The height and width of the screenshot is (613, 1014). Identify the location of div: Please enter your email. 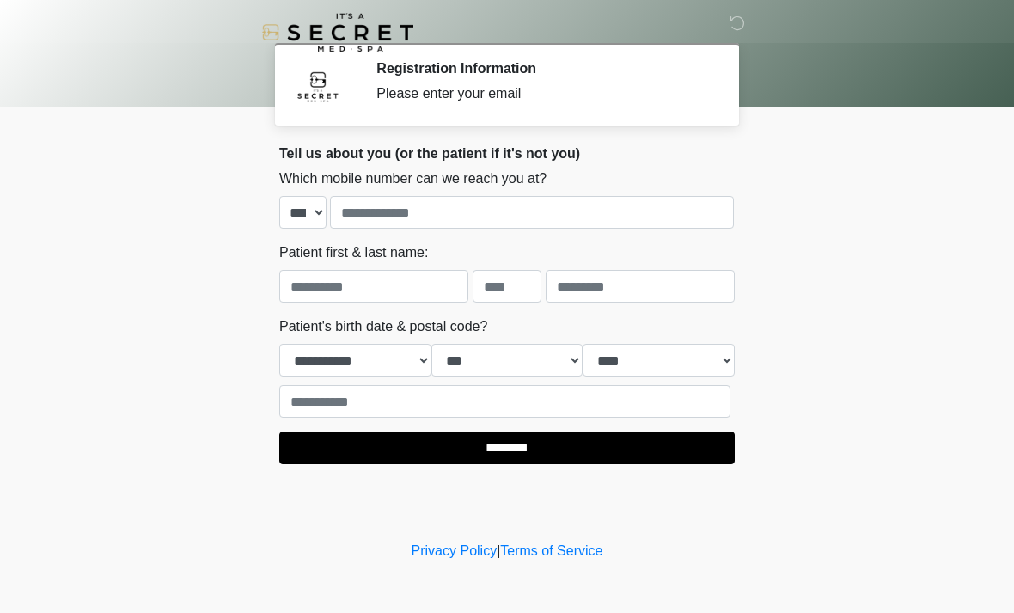
(542, 94).